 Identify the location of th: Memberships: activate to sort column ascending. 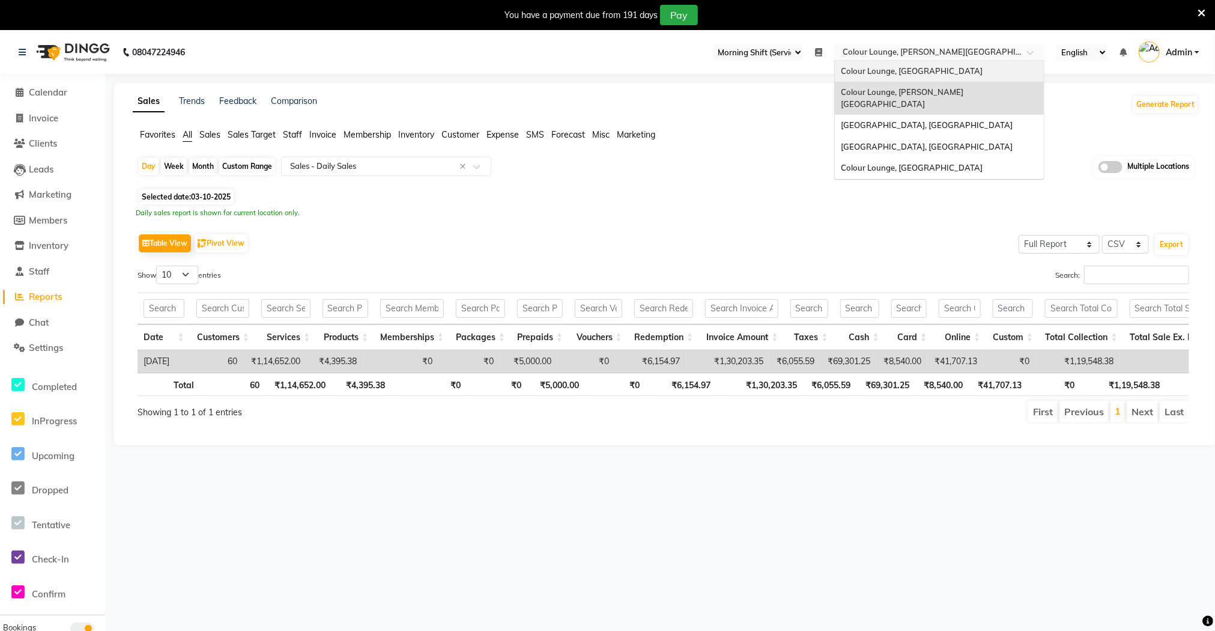
(412, 337).